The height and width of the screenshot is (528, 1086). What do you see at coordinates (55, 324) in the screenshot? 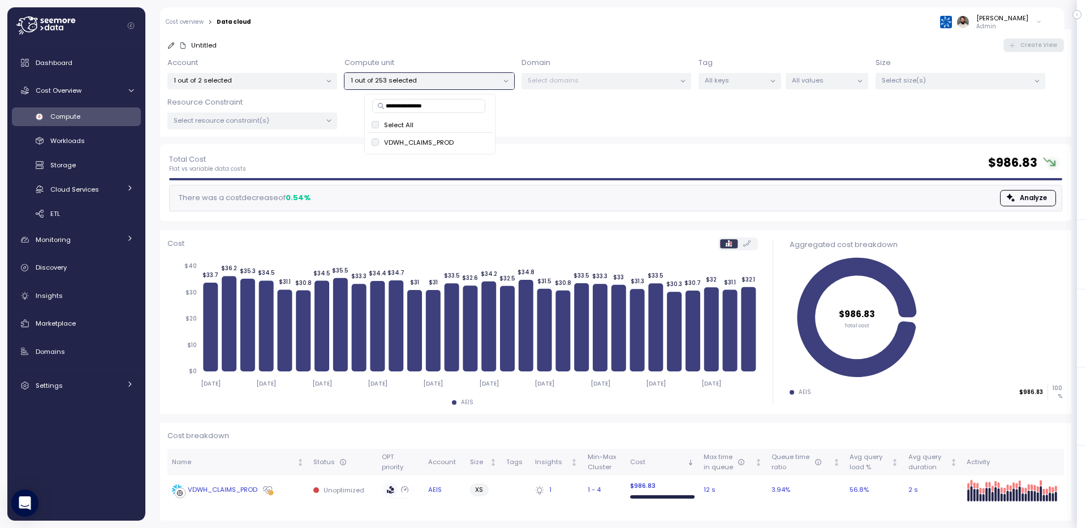
I see `span: Marketplace` at bounding box center [55, 324].